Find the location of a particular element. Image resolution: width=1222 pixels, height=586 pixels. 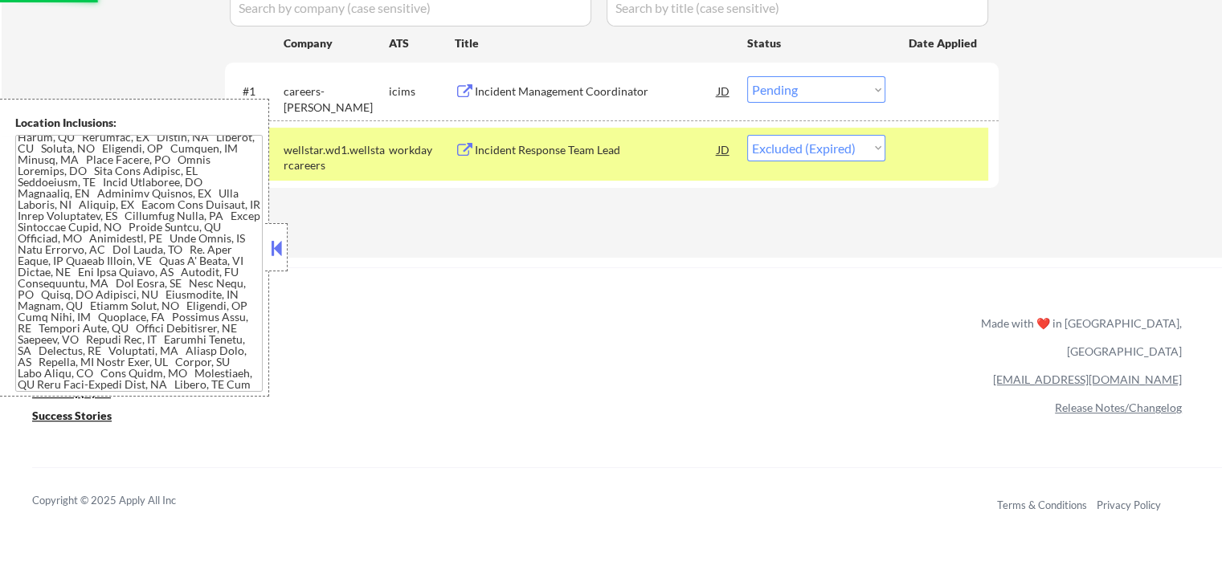

div: Company is located at coordinates (336, 43).